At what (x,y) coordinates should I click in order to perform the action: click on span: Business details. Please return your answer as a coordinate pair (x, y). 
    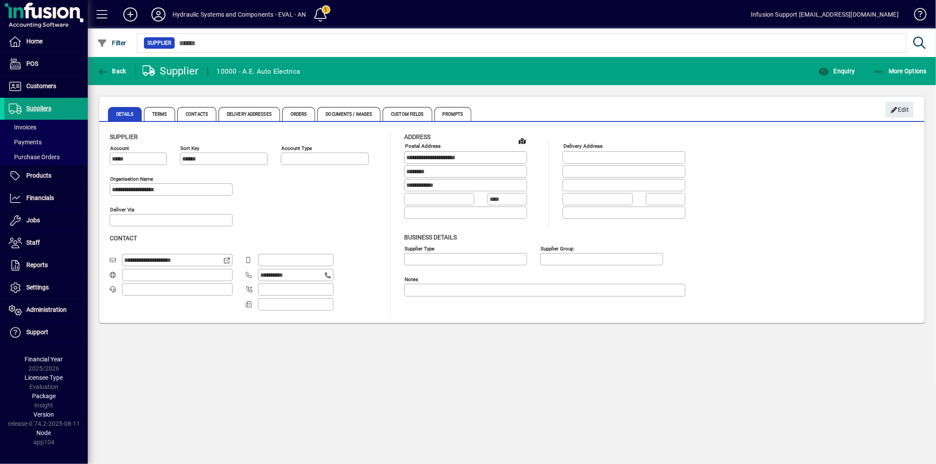
    Looking at the image, I should click on (431, 237).